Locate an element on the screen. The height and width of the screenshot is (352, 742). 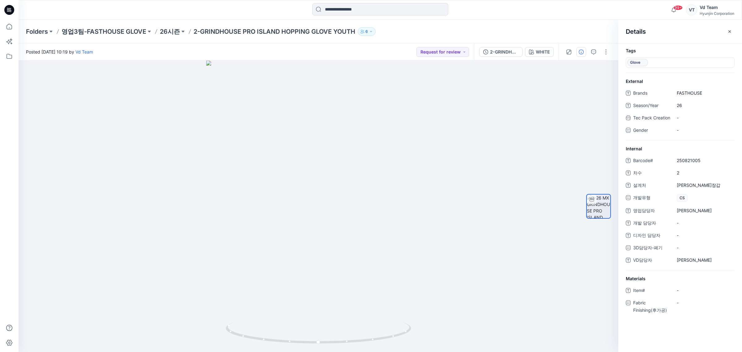
button: Details is located at coordinates (582, 52).